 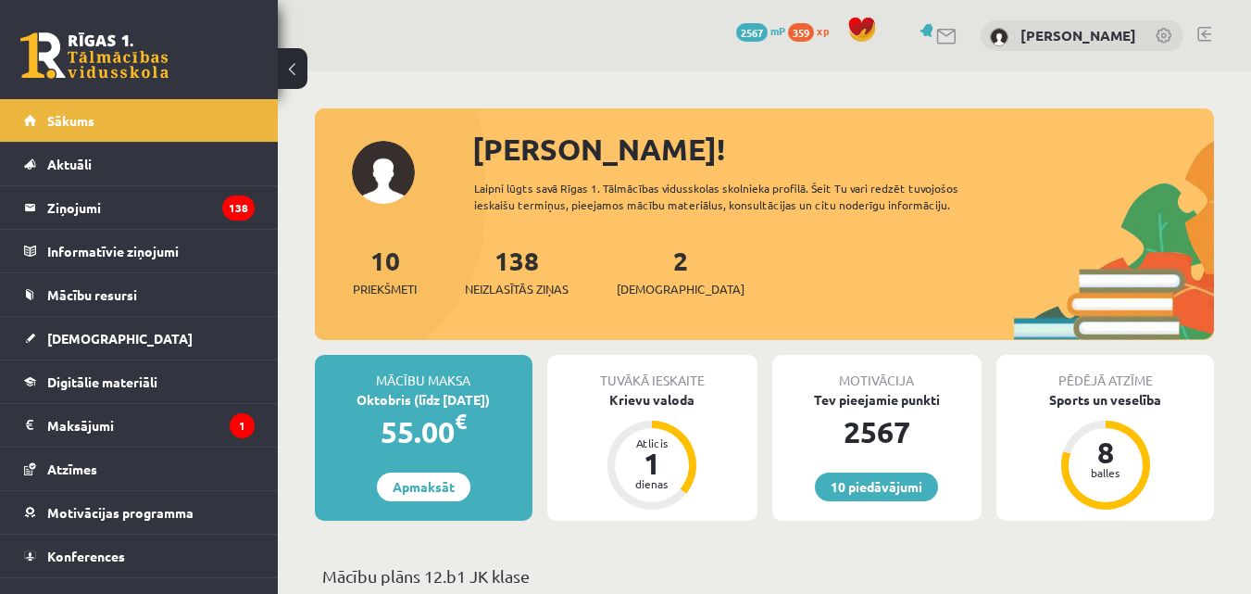 What do you see at coordinates (1106, 452) in the screenshot?
I see `div: 8` at bounding box center [1106, 452].